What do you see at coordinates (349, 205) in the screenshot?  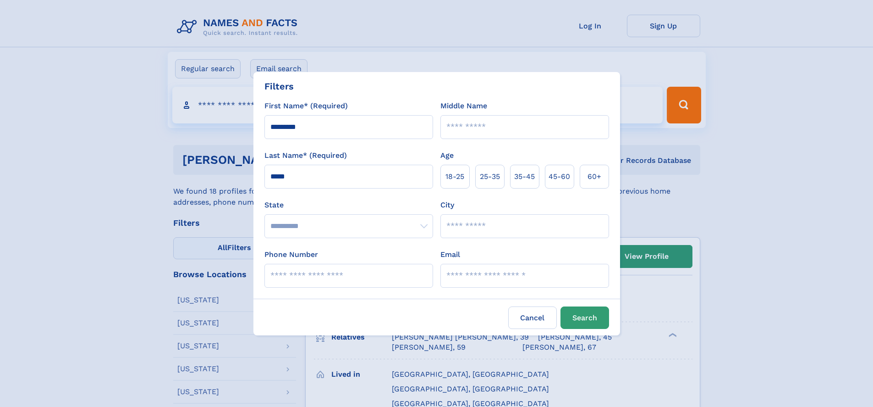 I see `label: State` at bounding box center [349, 205].